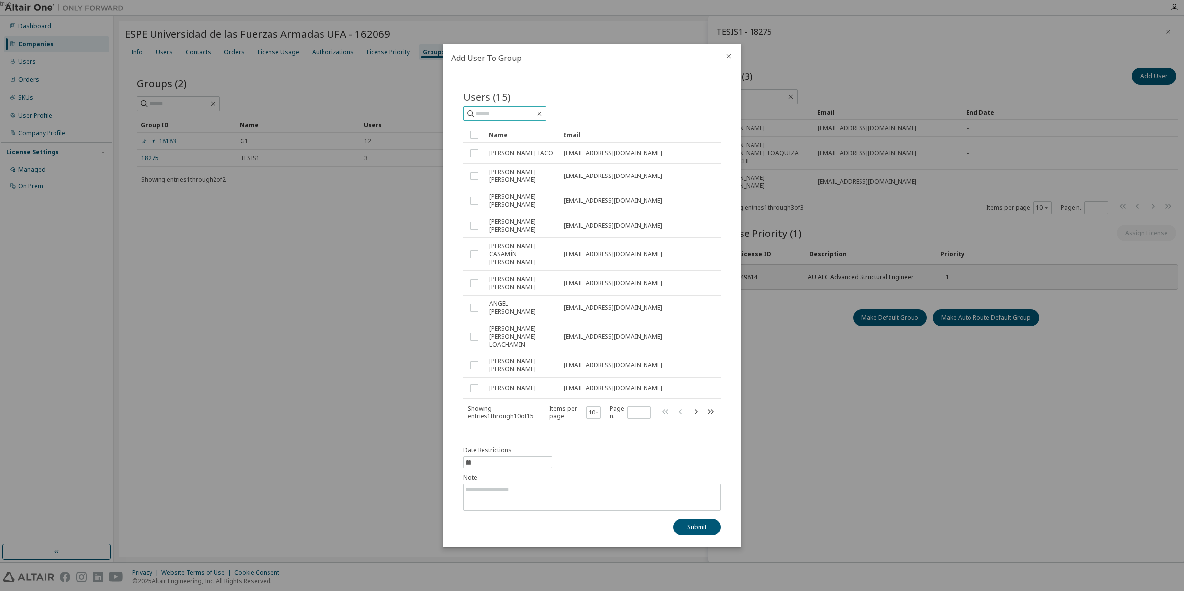 This screenshot has height=591, width=1184. I want to click on h2: Add User To Group, so click(580, 58).